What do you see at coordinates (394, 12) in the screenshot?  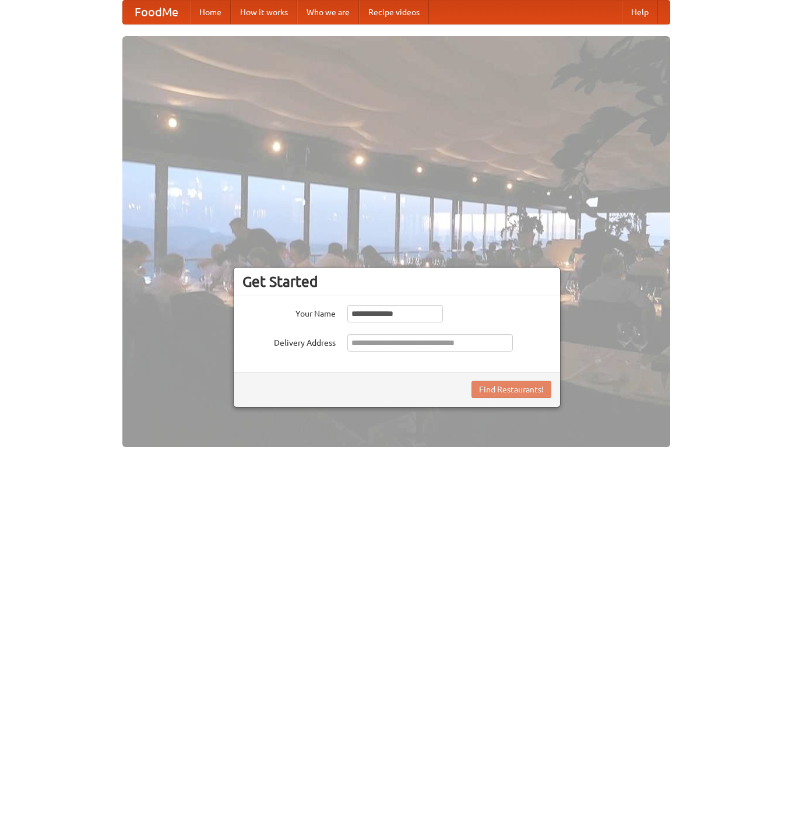 I see `a: Recipe videos` at bounding box center [394, 12].